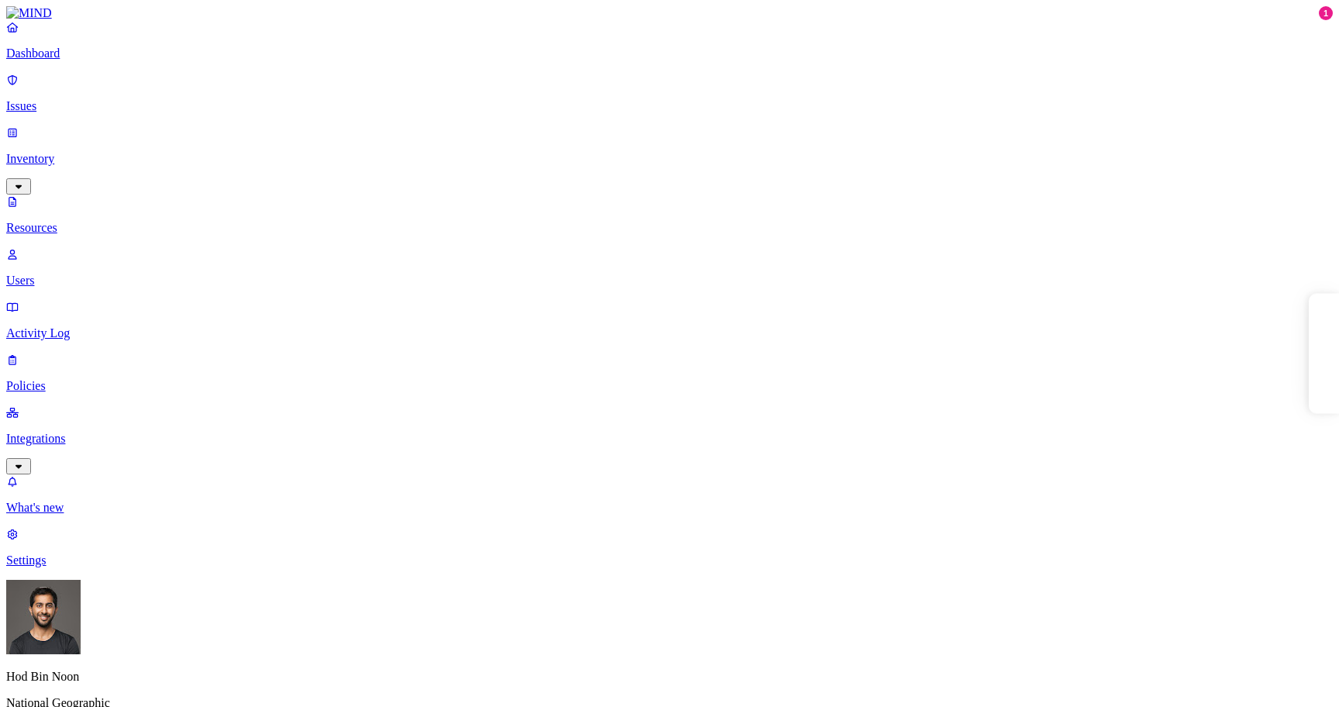 The width and height of the screenshot is (1339, 707). Describe the element at coordinates (1326, 13) in the screenshot. I see `div: 1` at that location.